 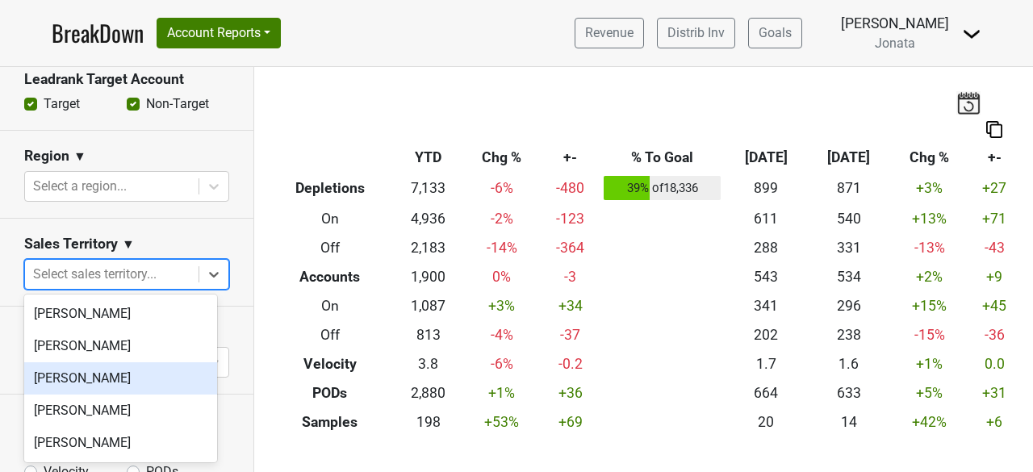 What do you see at coordinates (609, 33) in the screenshot?
I see `a: Revenue` at bounding box center [609, 33].